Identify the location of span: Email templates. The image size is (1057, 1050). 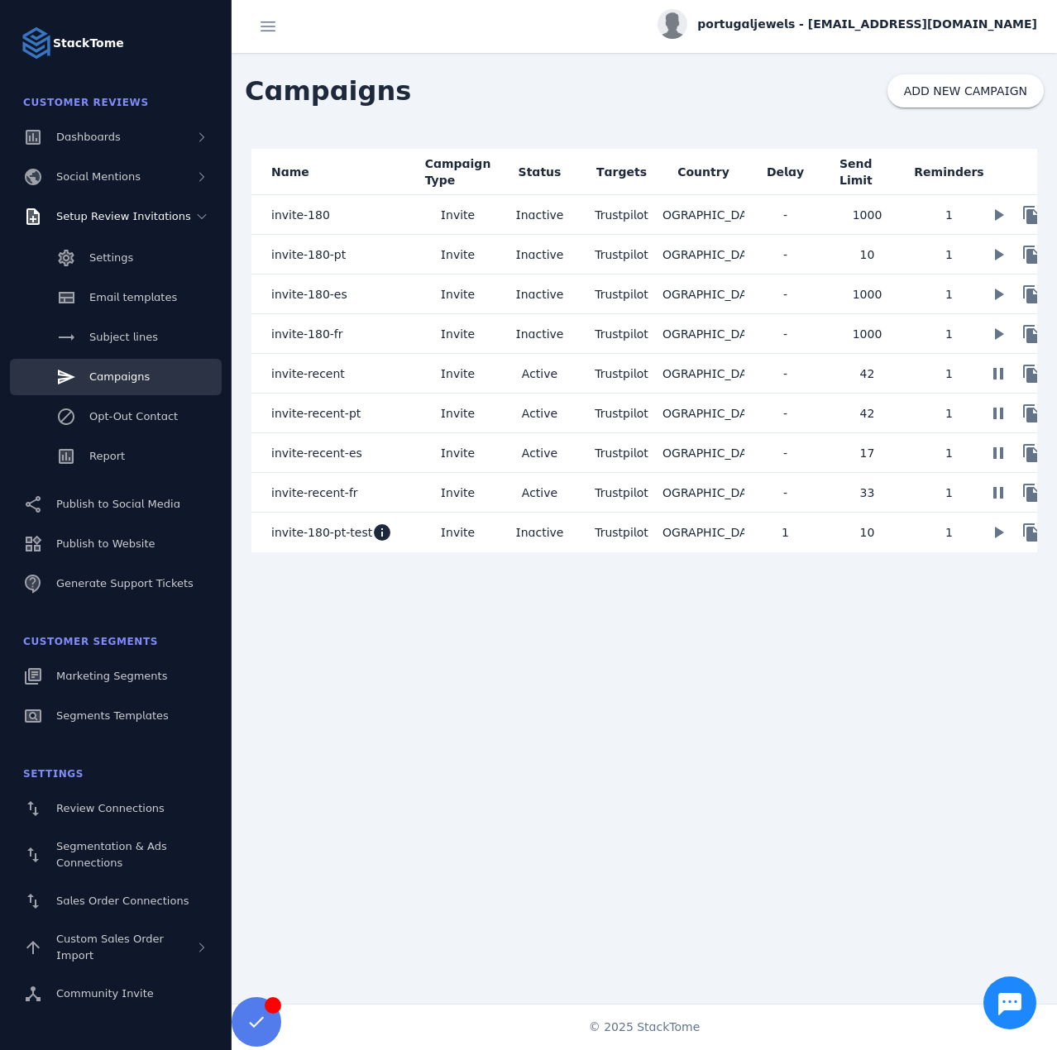
(133, 297).